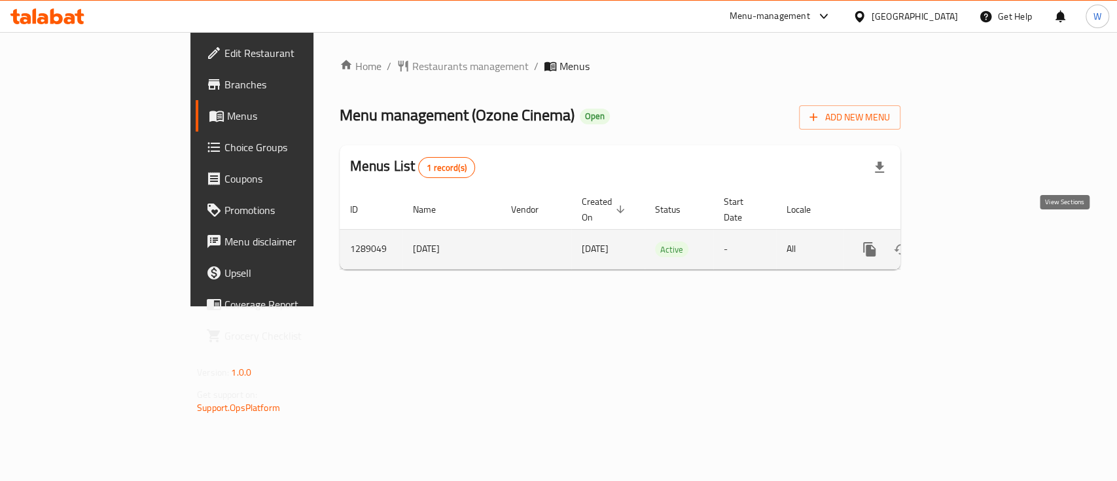 Image resolution: width=1117 pixels, height=481 pixels. I want to click on div: Open, so click(595, 117).